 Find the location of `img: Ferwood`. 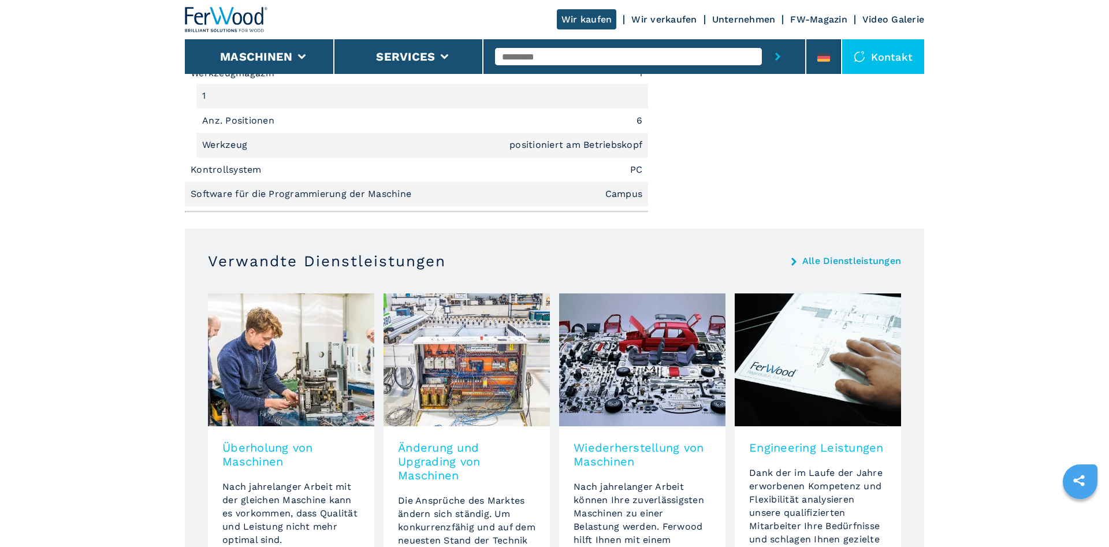

img: Ferwood is located at coordinates (227, 20).